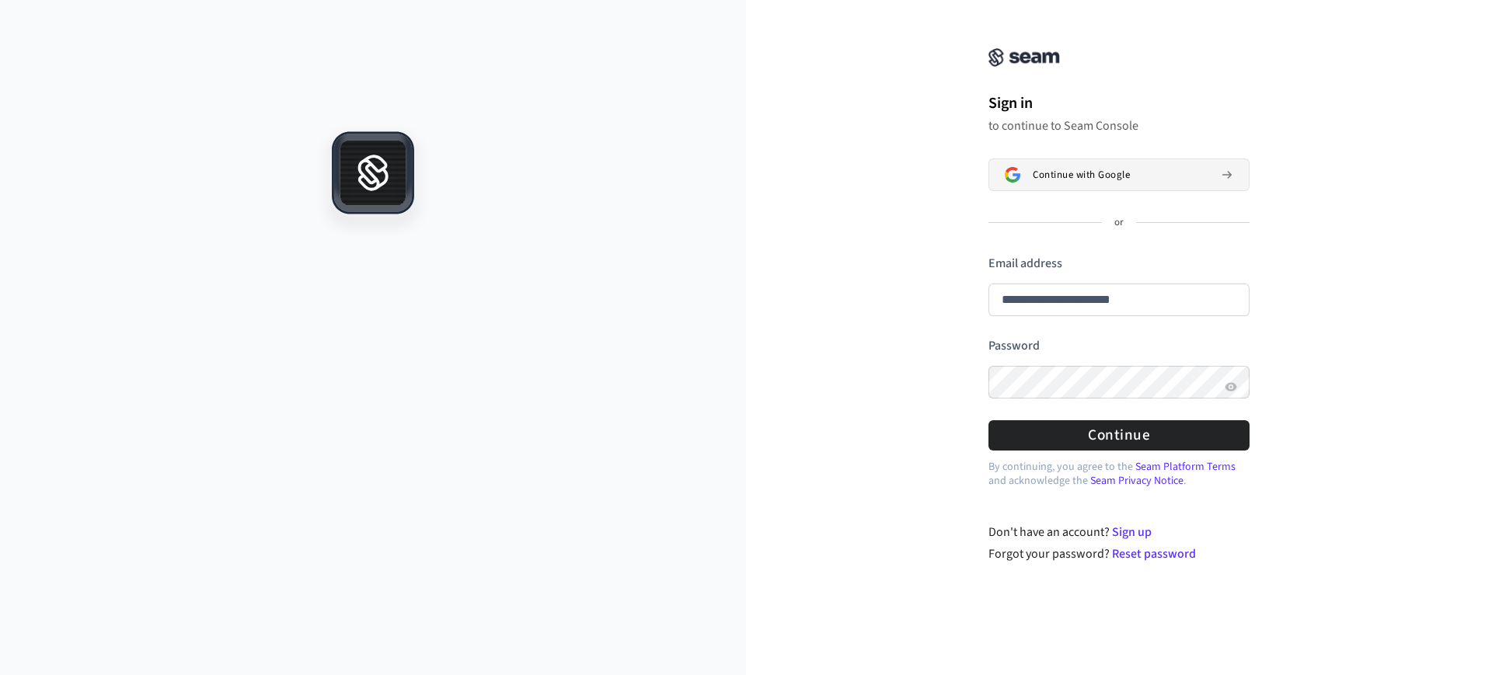 Image resolution: width=1492 pixels, height=675 pixels. Describe the element at coordinates (1119, 532) in the screenshot. I see `div: Don't have an account?` at that location.